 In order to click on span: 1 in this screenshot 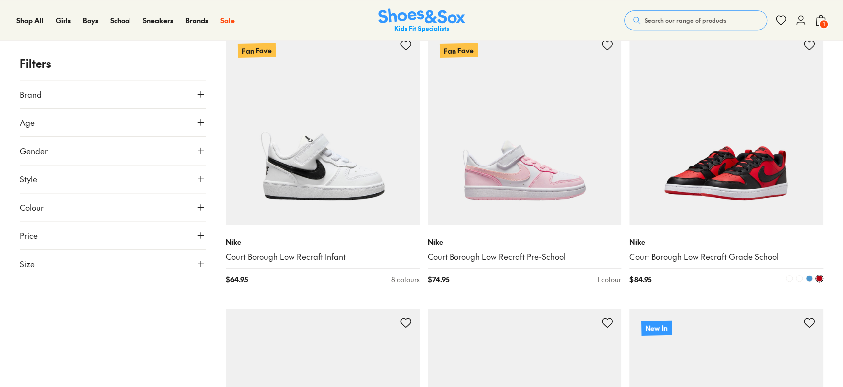, I will do `click(823, 24)`.